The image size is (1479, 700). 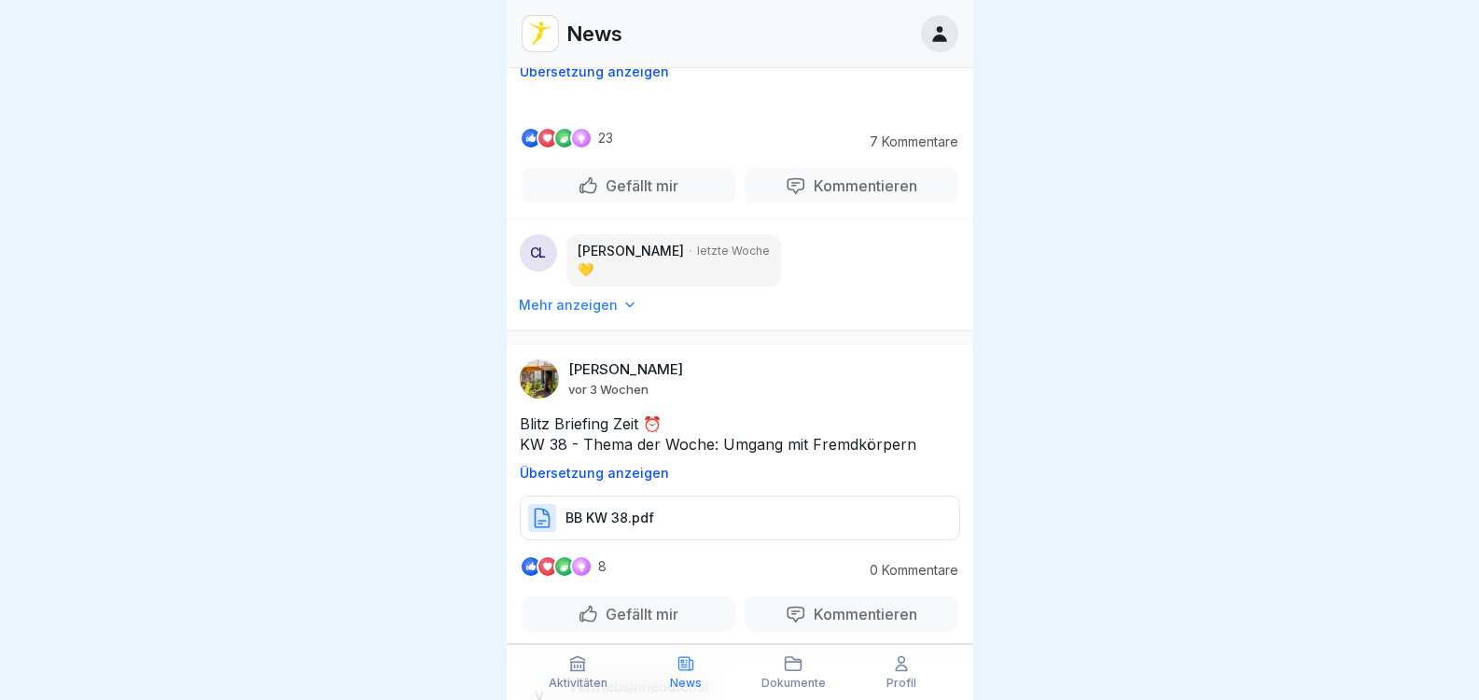 I want to click on p: 23, so click(x=606, y=138).